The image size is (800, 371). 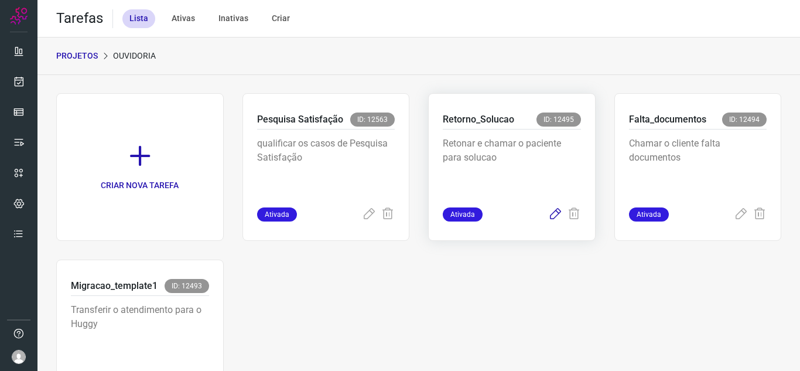 What do you see at coordinates (478, 119) in the screenshot?
I see `p: Retorno_Solucao` at bounding box center [478, 119].